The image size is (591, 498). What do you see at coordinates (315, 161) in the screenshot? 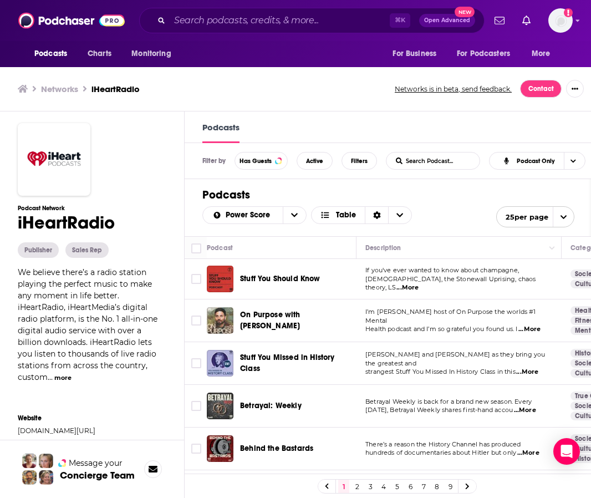
I see `button: Active` at bounding box center [315, 161].